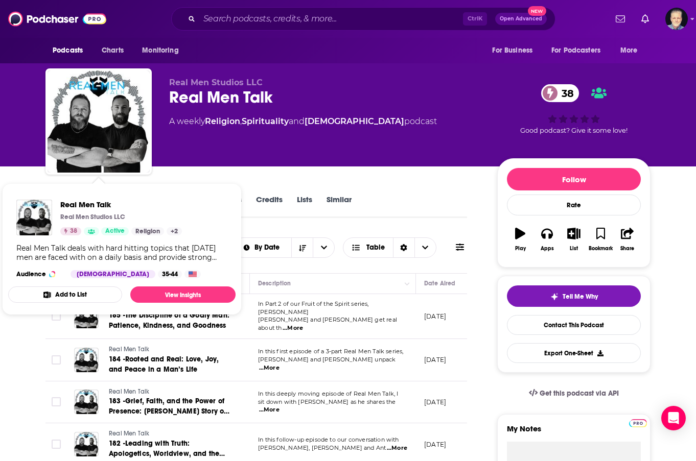 This screenshot has height=461, width=696. Describe the element at coordinates (170, 365) in the screenshot. I see `a: 184 -Rooted and Real: Love, Joy, and Peace in a Man’s Life` at that location.